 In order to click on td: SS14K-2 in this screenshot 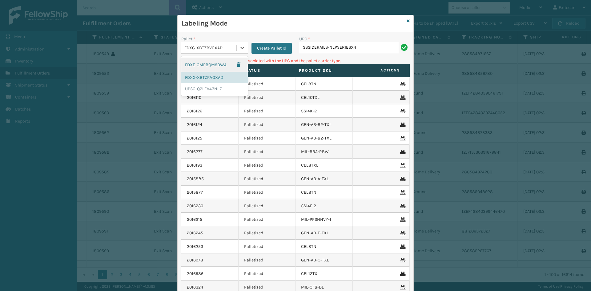, I will do `click(324, 111)`.